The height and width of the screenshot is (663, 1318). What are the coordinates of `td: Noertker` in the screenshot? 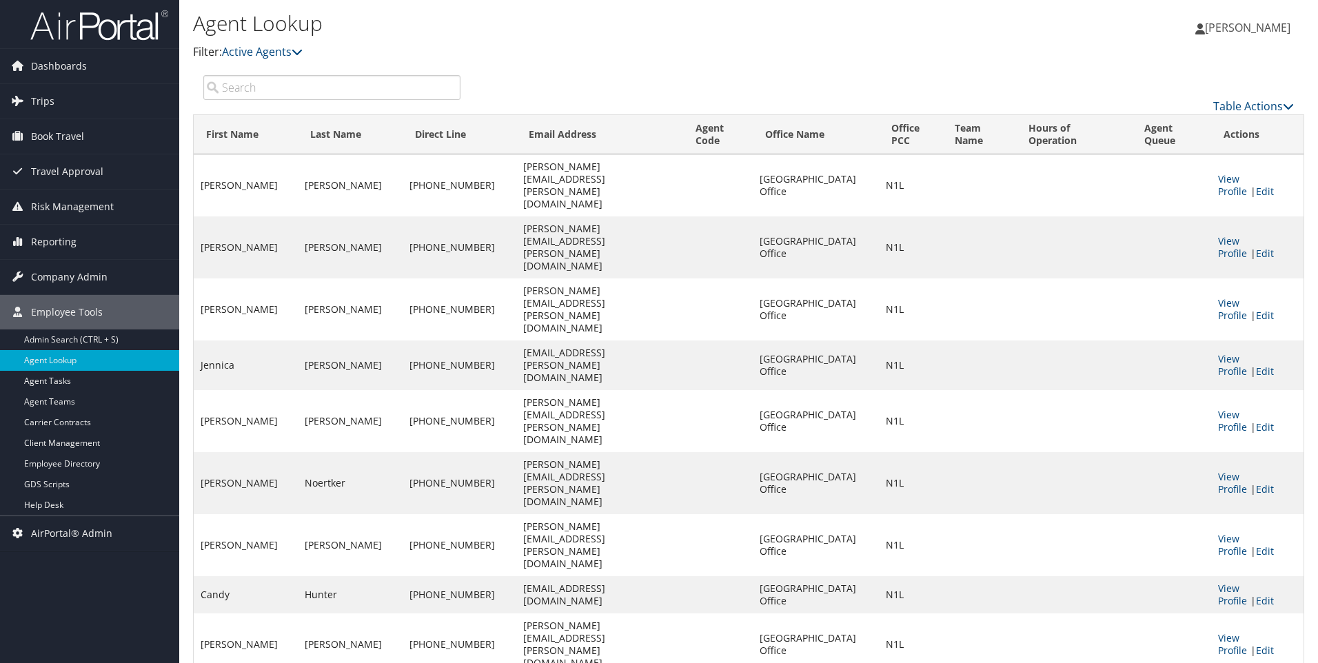 It's located at (350, 483).